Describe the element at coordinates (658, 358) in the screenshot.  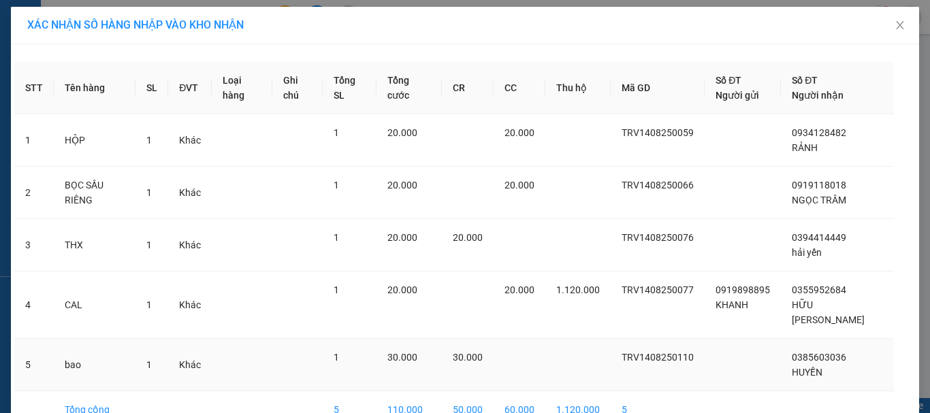
I see `span: TRV1408250110` at that location.